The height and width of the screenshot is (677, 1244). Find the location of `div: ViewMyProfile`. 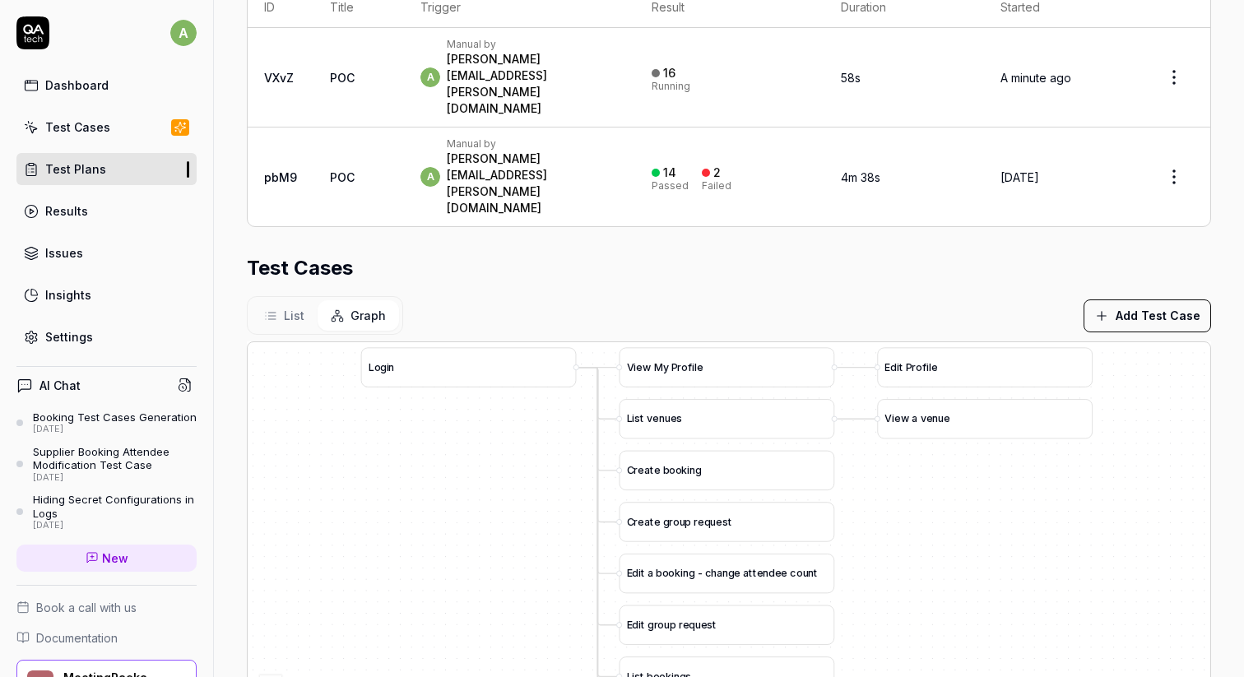

div: ViewMyProfile is located at coordinates (727, 368).